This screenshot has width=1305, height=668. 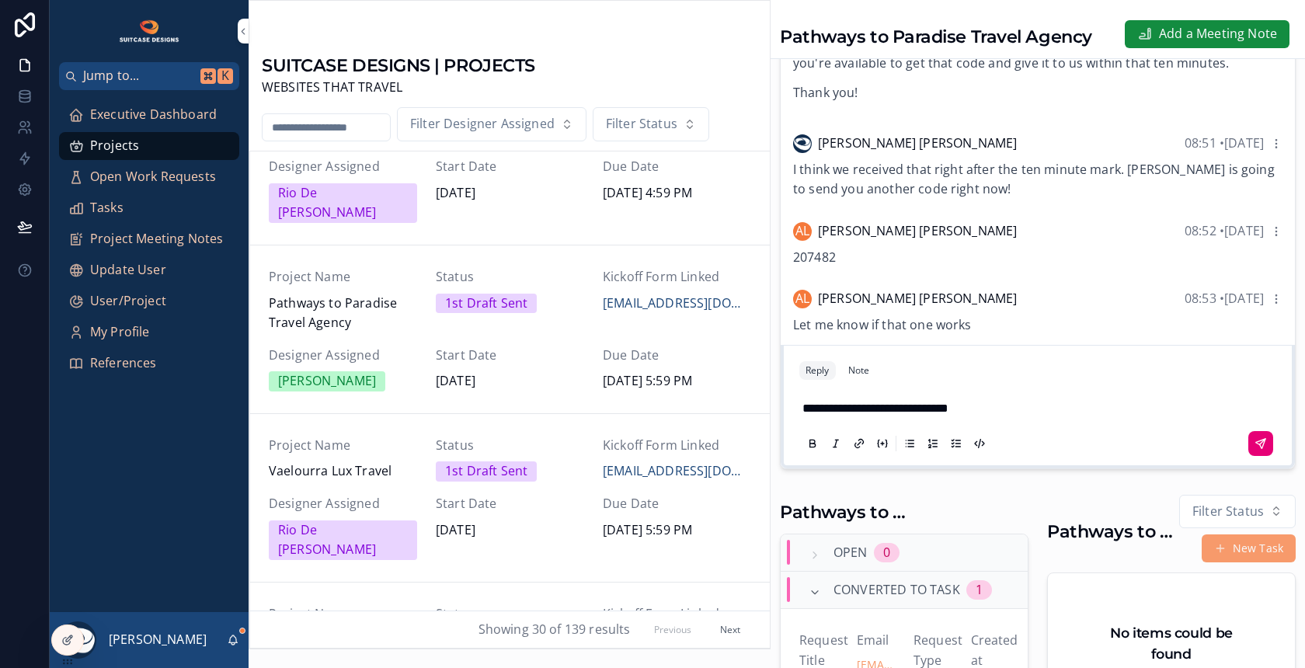 I want to click on span: Add a Meeting Note, so click(x=1218, y=34).